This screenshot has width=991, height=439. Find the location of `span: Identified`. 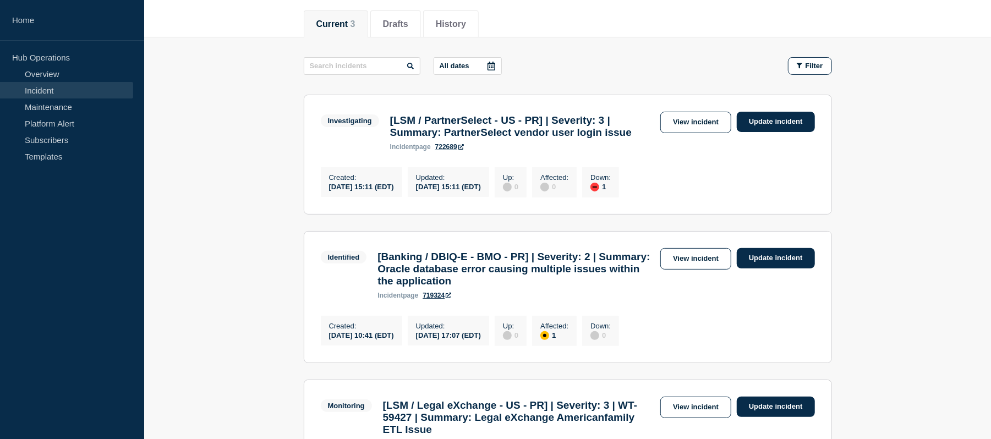

span: Identified is located at coordinates (344, 257).